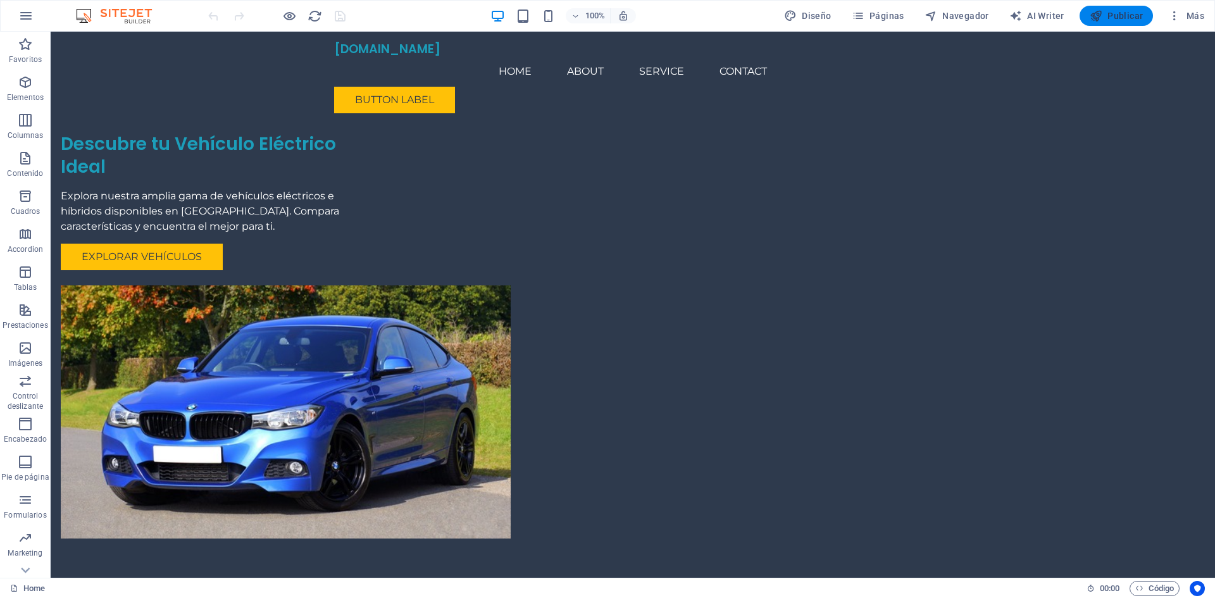 The image size is (1215, 598). What do you see at coordinates (25, 553) in the screenshot?
I see `p: Marketing` at bounding box center [25, 553].